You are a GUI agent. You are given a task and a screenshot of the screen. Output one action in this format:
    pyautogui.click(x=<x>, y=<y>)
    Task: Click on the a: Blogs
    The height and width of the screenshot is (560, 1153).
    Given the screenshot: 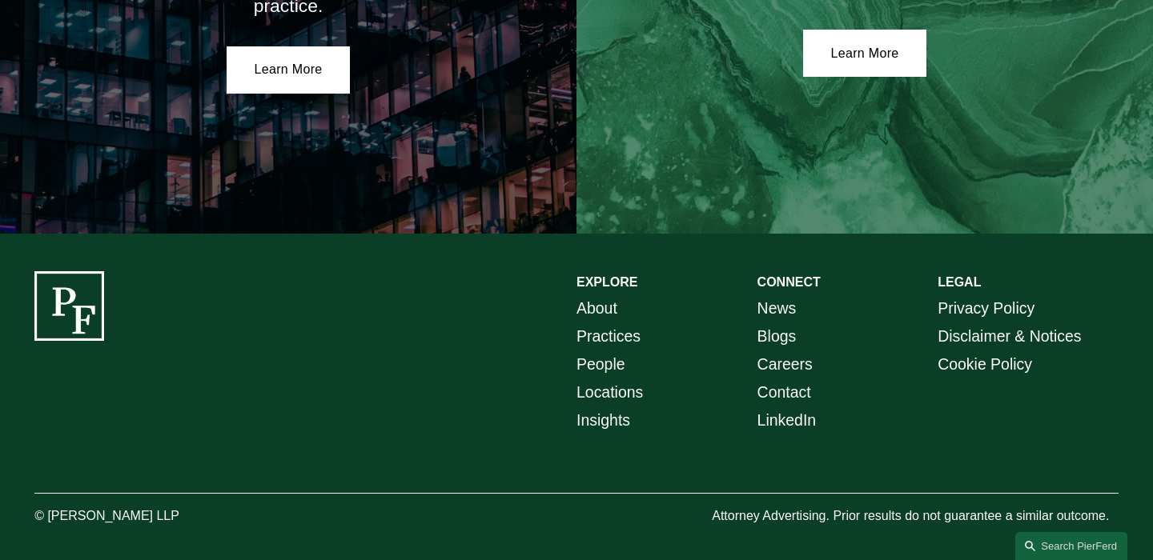 What is the action you would take?
    pyautogui.click(x=776, y=336)
    